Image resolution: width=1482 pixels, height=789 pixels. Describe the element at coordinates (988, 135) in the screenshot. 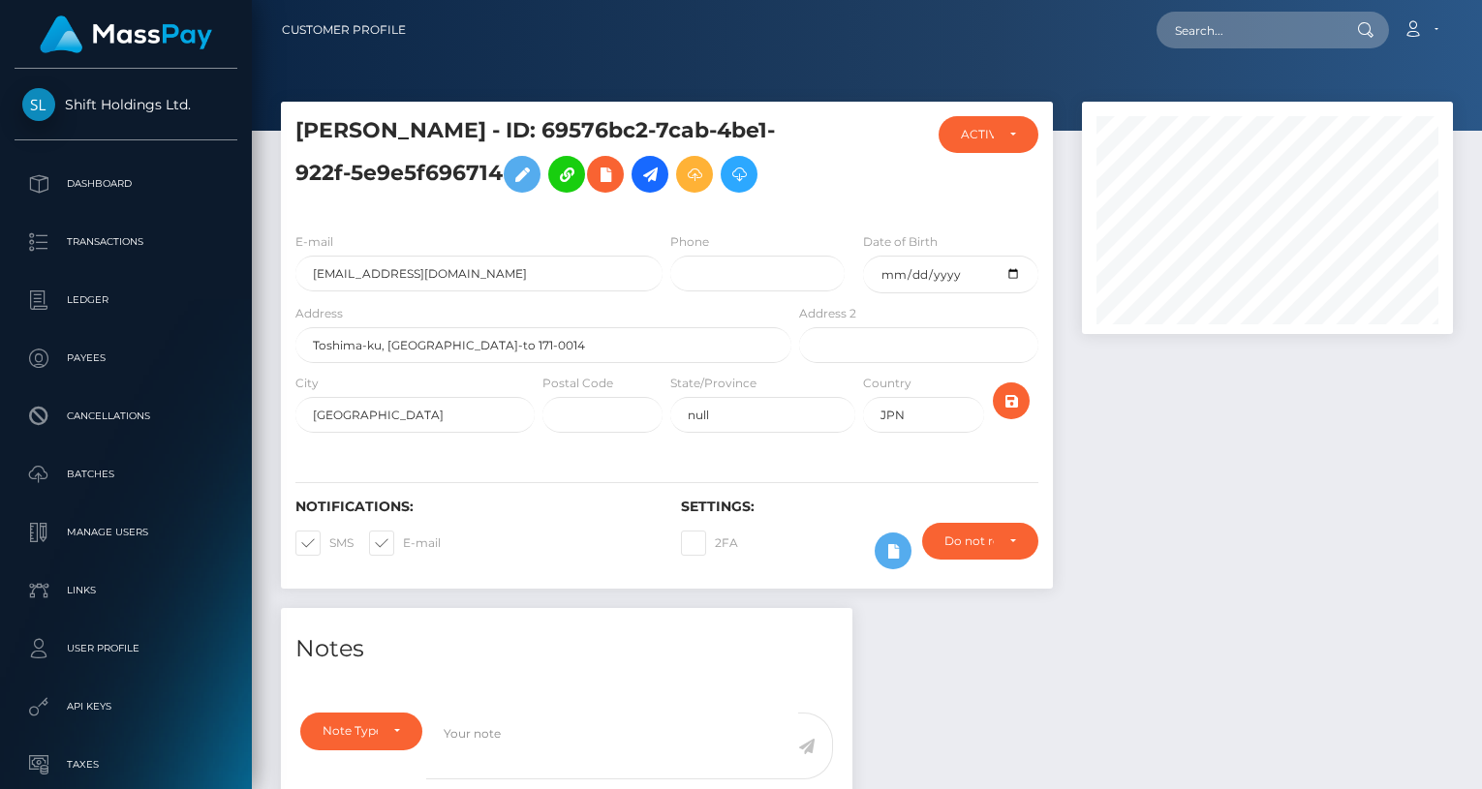

I see `button: ACTIVE` at that location.